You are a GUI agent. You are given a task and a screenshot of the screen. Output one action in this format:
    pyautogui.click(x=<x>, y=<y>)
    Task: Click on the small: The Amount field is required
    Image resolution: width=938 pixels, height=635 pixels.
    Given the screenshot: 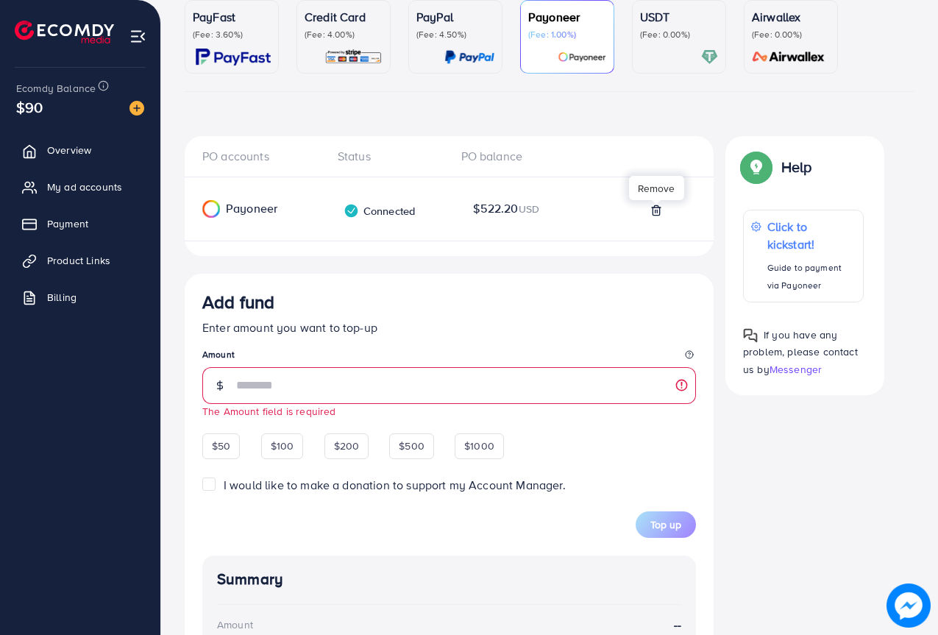 What is the action you would take?
    pyautogui.click(x=268, y=410)
    